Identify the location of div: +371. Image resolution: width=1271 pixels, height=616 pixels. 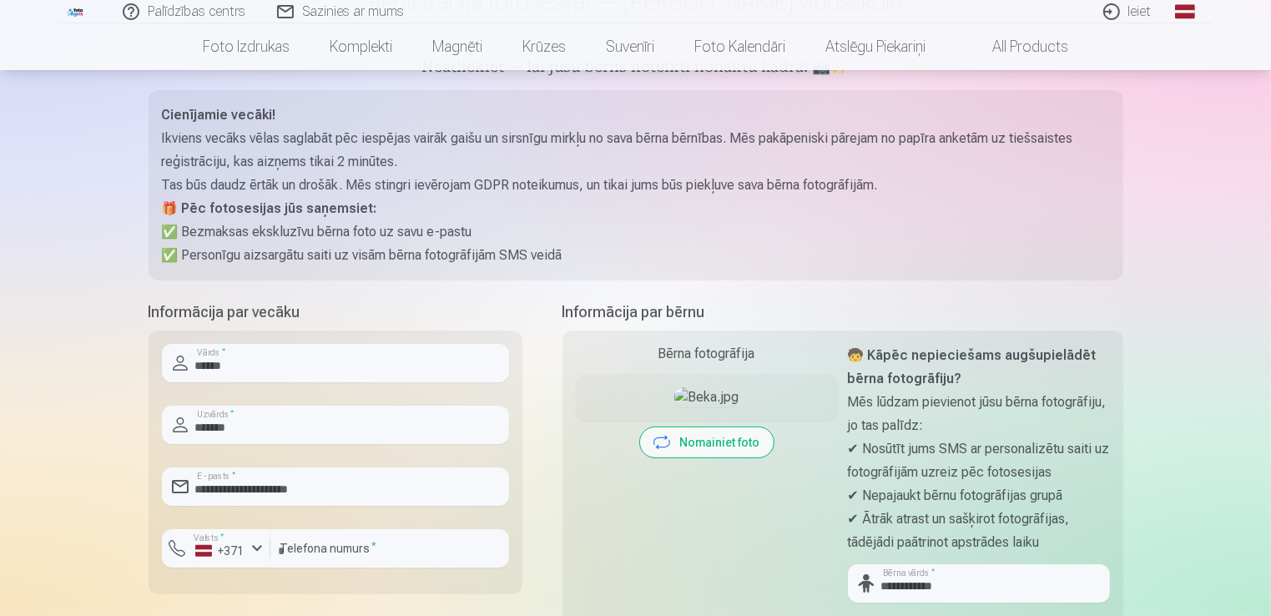
(220, 551).